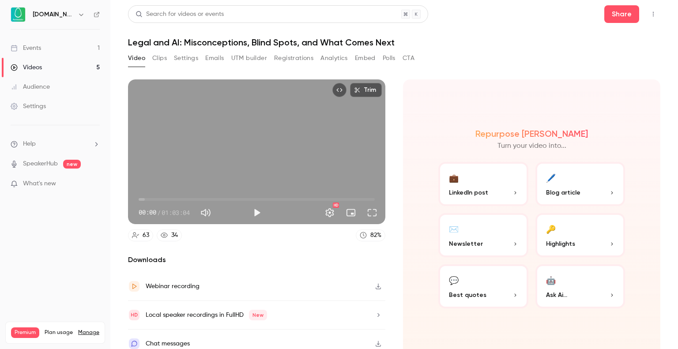  I want to click on div: HD, so click(336, 205).